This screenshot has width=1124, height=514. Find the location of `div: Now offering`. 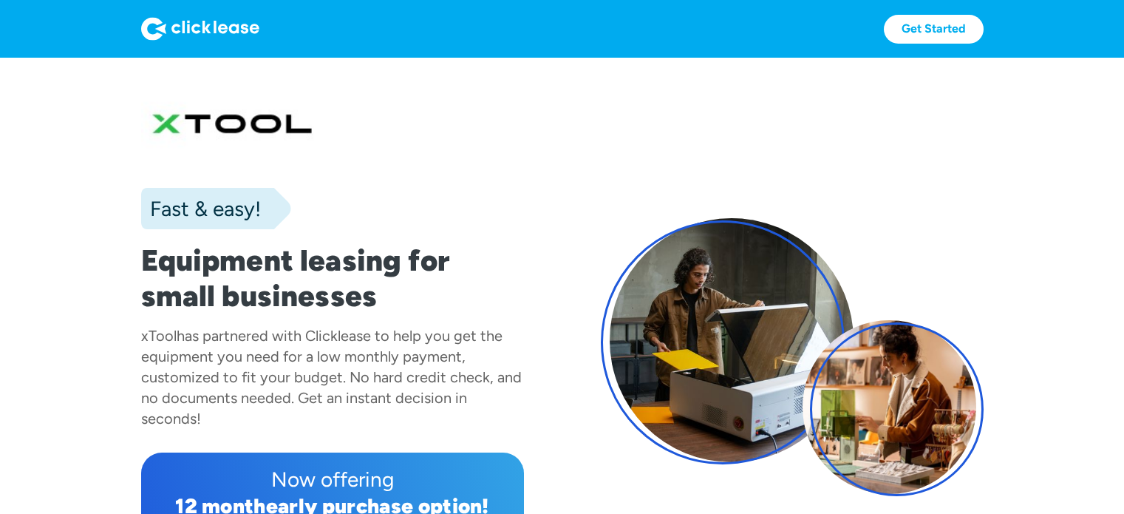

div: Now offering is located at coordinates (333, 479).